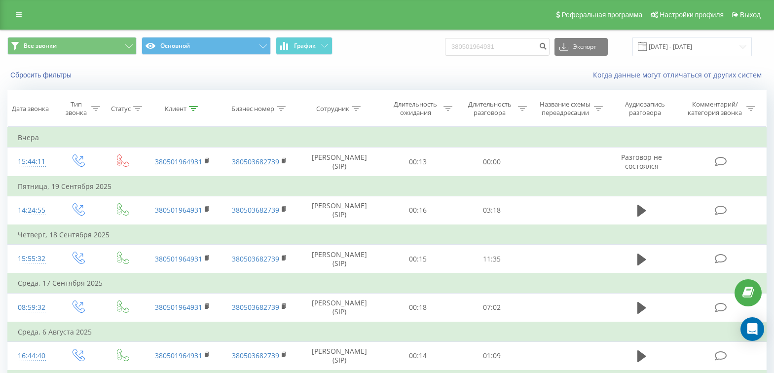  I want to click on td: Вчера, so click(387, 138).